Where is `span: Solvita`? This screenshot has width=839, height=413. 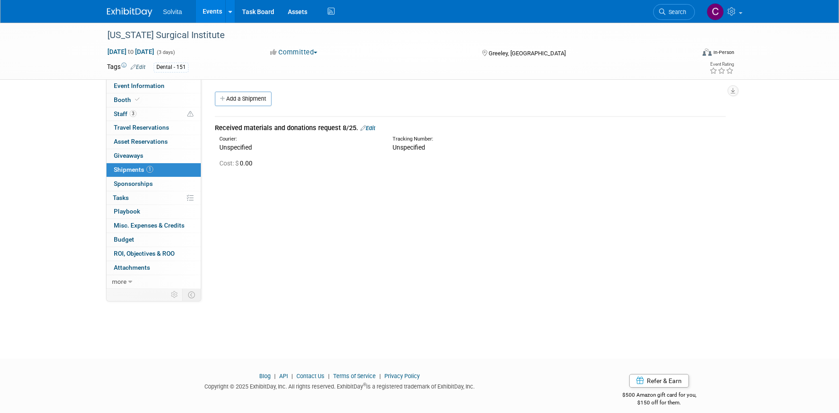 span: Solvita is located at coordinates (173, 12).